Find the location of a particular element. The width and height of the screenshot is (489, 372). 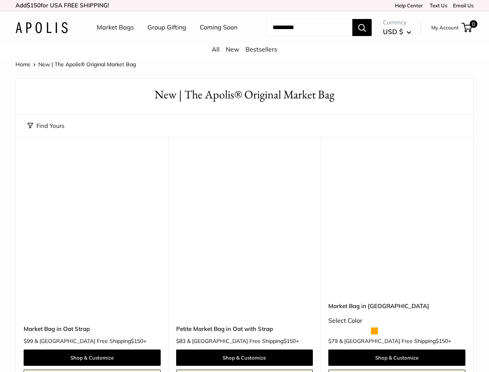

img: Apolis is located at coordinates (41, 28).